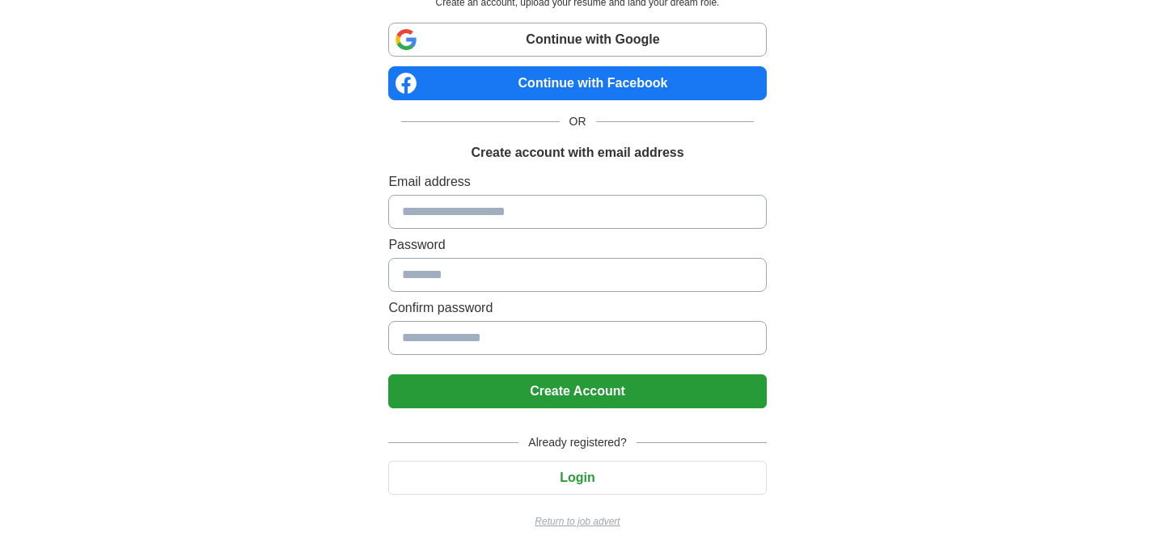 This screenshot has width=1155, height=553. Describe the element at coordinates (576, 245) in the screenshot. I see `label: Password` at that location.